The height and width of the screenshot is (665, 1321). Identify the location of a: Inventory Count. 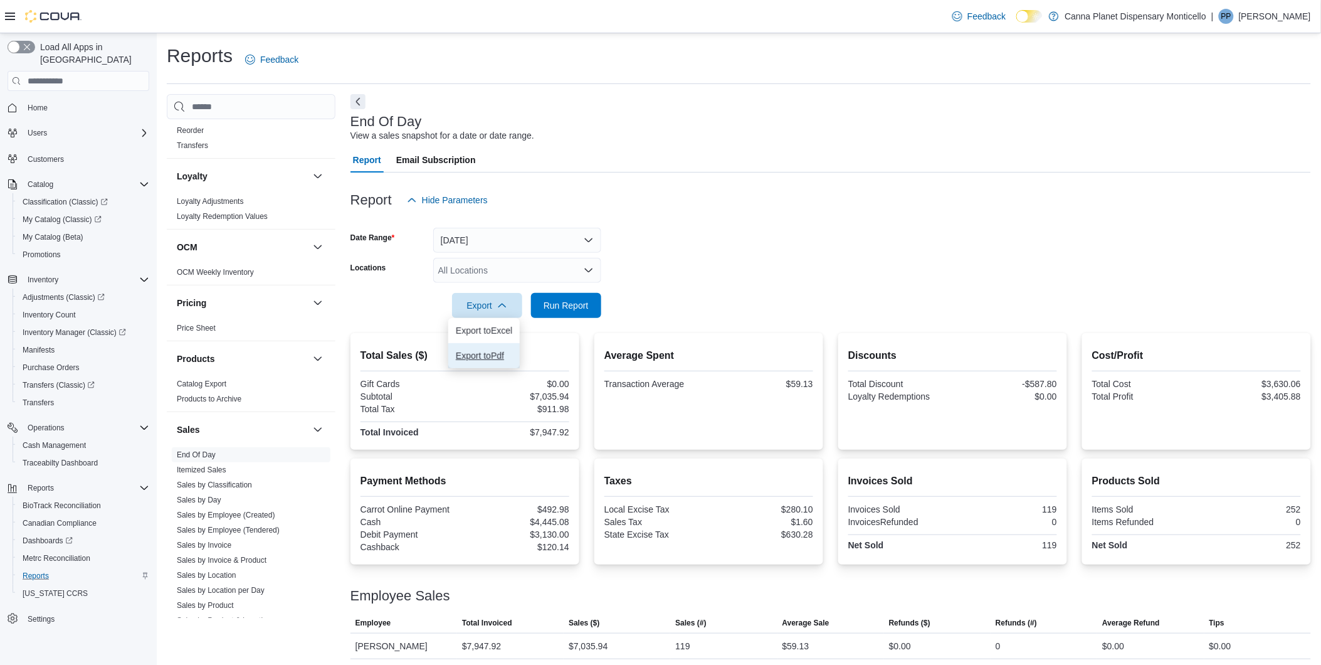
(49, 315).